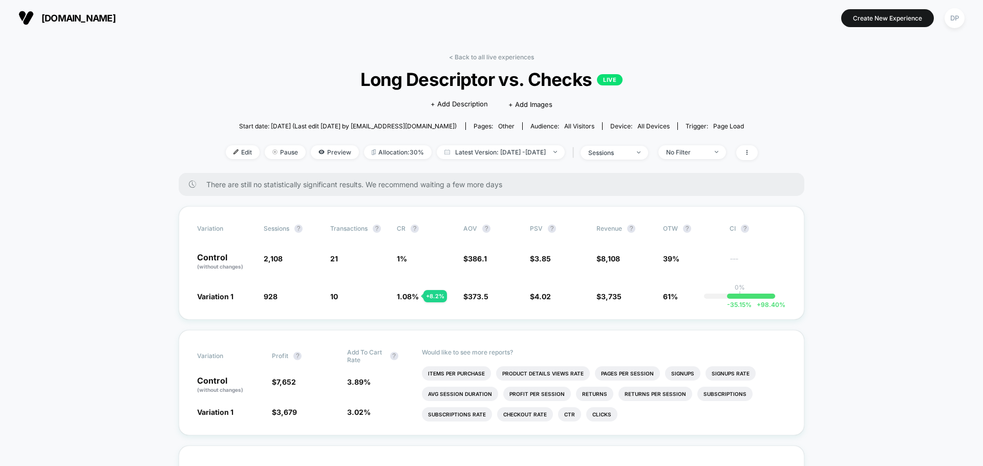  What do you see at coordinates (366, 356) in the screenshot?
I see `span: Add To Cart Rate` at bounding box center [366, 356].